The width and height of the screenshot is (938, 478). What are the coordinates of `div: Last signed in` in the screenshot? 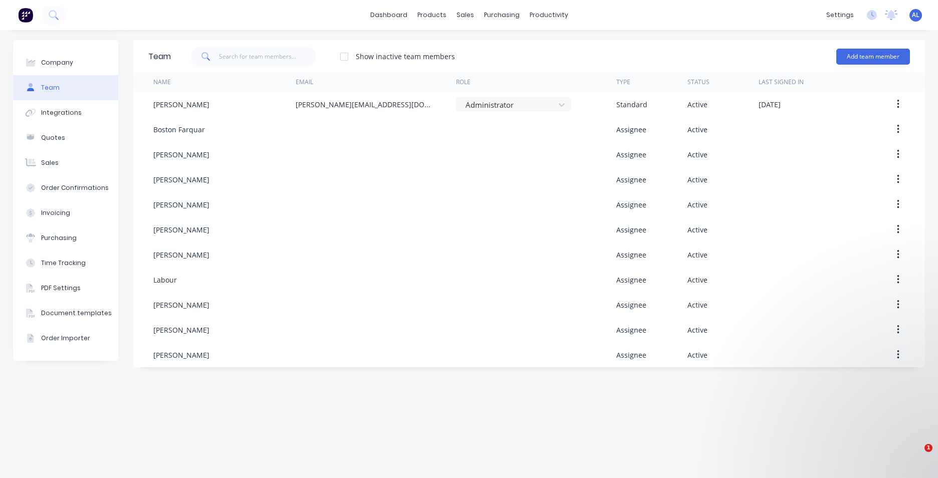 It's located at (781, 82).